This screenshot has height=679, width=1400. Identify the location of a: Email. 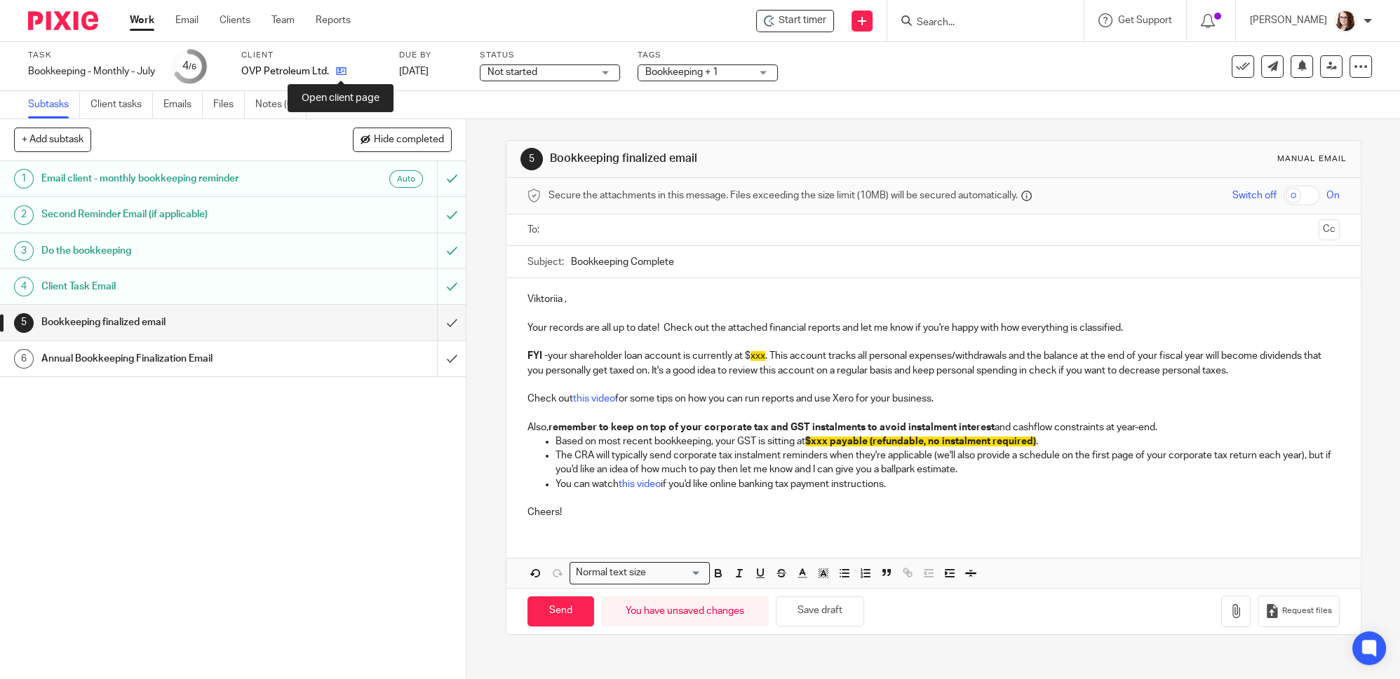
(187, 20).